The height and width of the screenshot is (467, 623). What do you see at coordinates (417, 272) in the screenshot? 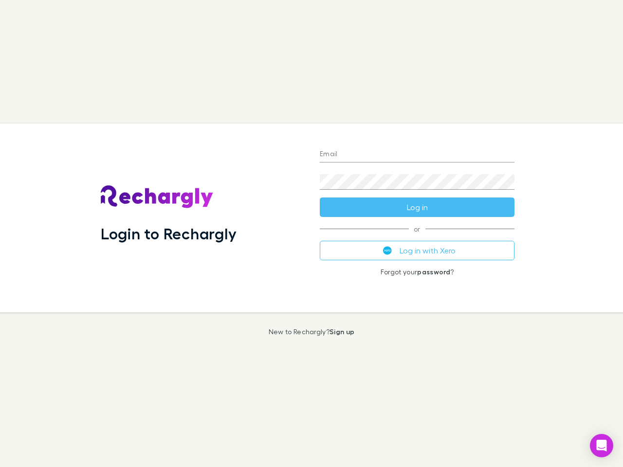
I see `p: Forgot your ?` at bounding box center [417, 272].